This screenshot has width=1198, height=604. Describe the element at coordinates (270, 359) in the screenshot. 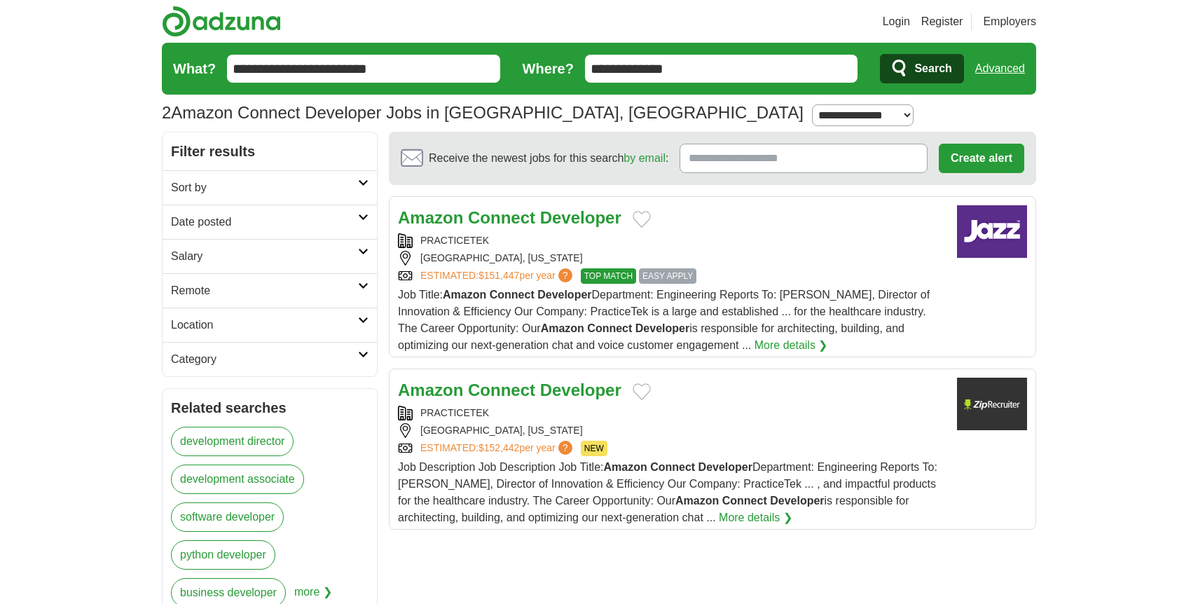

I see `a: Category` at that location.